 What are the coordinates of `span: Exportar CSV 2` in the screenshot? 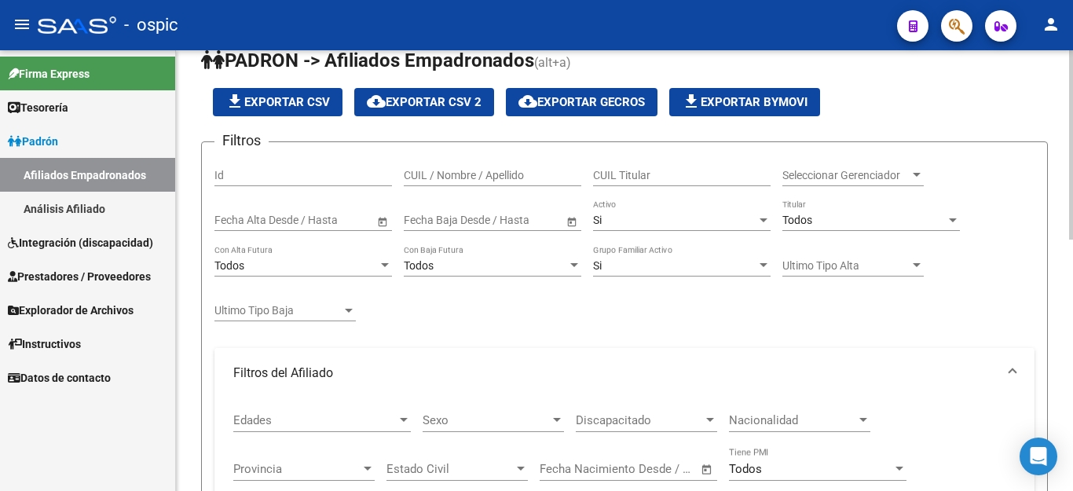 It's located at (424, 102).